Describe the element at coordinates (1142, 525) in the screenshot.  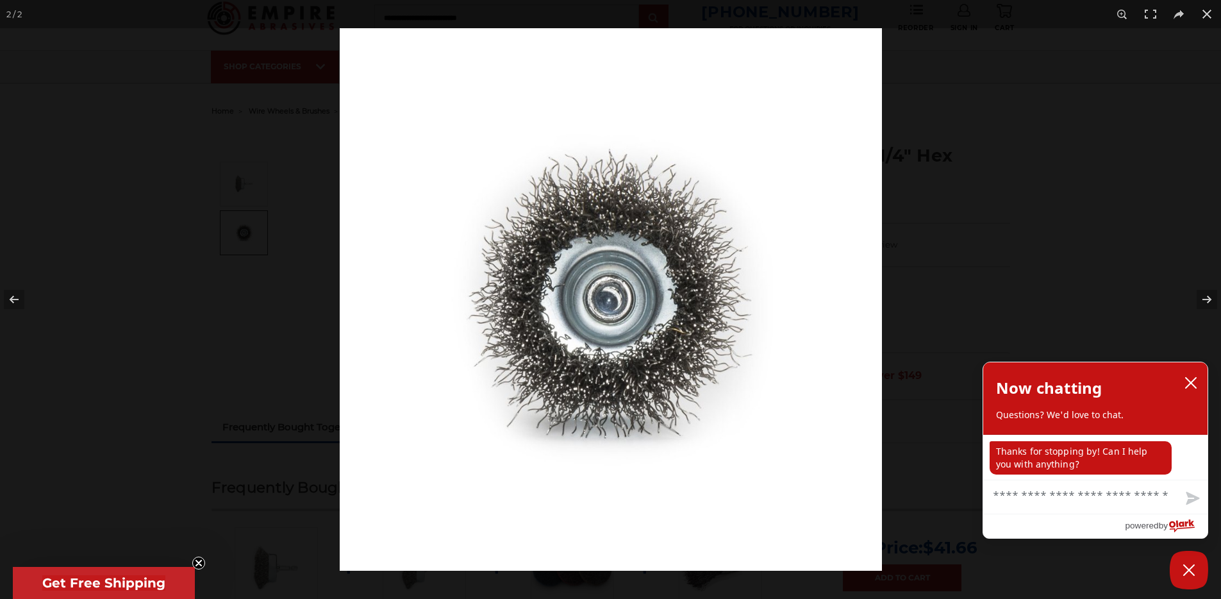
I see `span: powered` at that location.